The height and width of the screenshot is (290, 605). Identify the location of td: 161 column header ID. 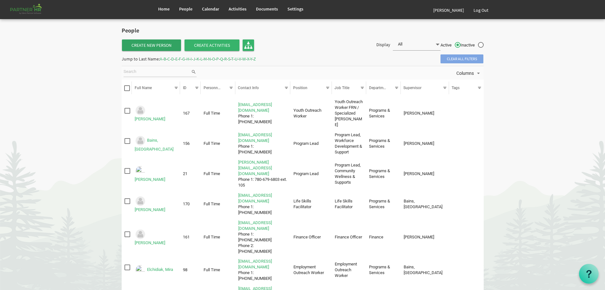
(190, 237).